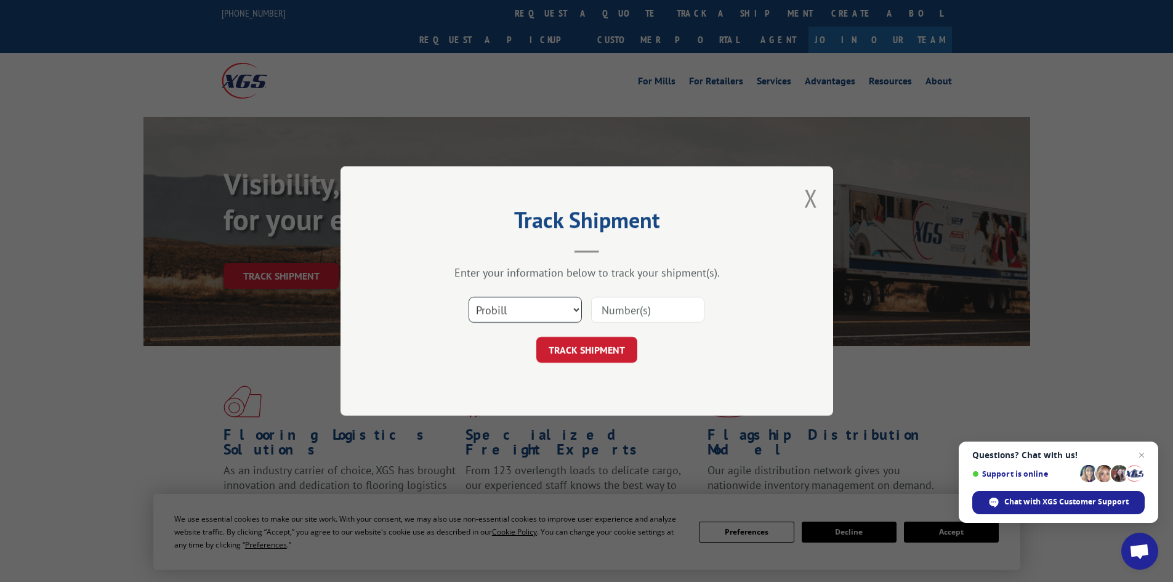  What do you see at coordinates (587, 350) in the screenshot?
I see `button: TRACK SHIPMENT` at bounding box center [587, 350].